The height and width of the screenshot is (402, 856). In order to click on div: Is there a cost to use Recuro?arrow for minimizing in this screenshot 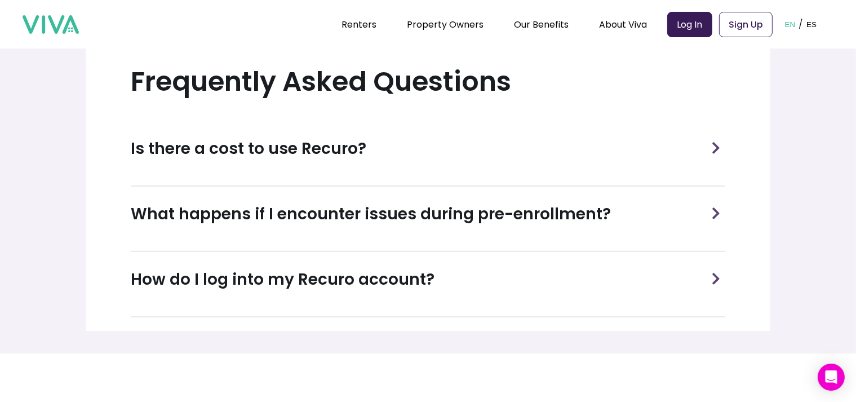, I will do `click(428, 149)`.